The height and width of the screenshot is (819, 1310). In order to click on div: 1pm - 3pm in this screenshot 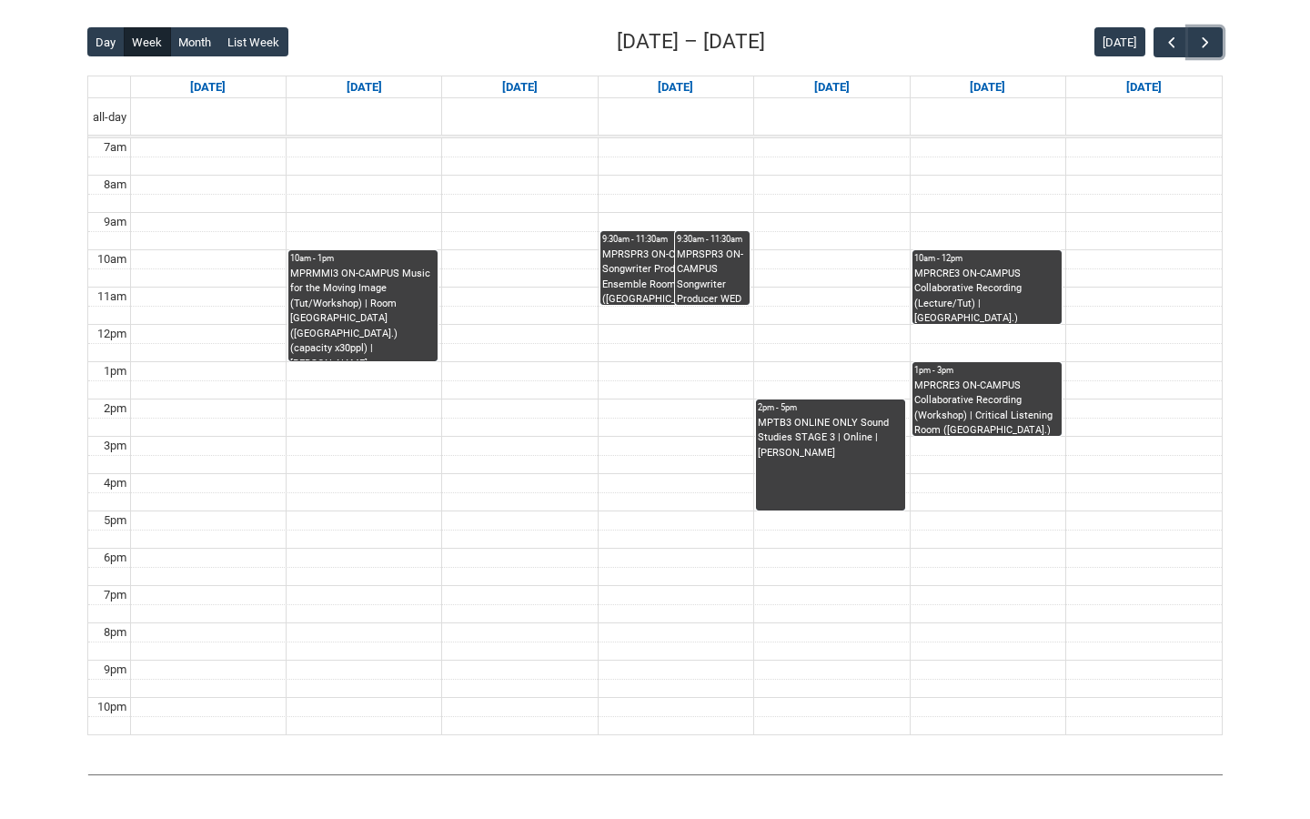, I will do `click(987, 370)`.